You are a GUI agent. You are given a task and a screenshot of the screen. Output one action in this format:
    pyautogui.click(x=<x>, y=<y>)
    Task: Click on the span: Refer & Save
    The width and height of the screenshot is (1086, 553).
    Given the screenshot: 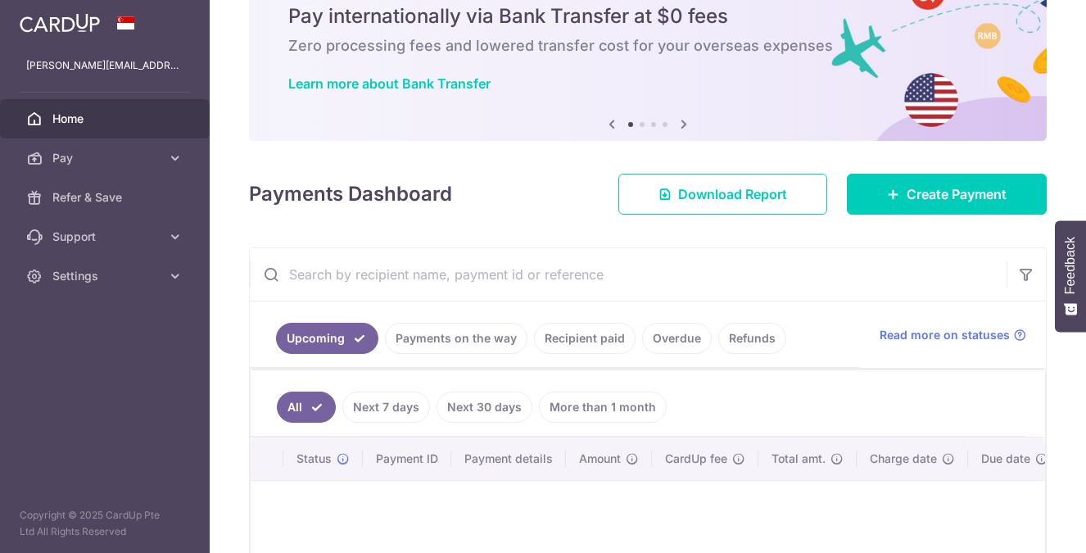 What is the action you would take?
    pyautogui.click(x=106, y=197)
    